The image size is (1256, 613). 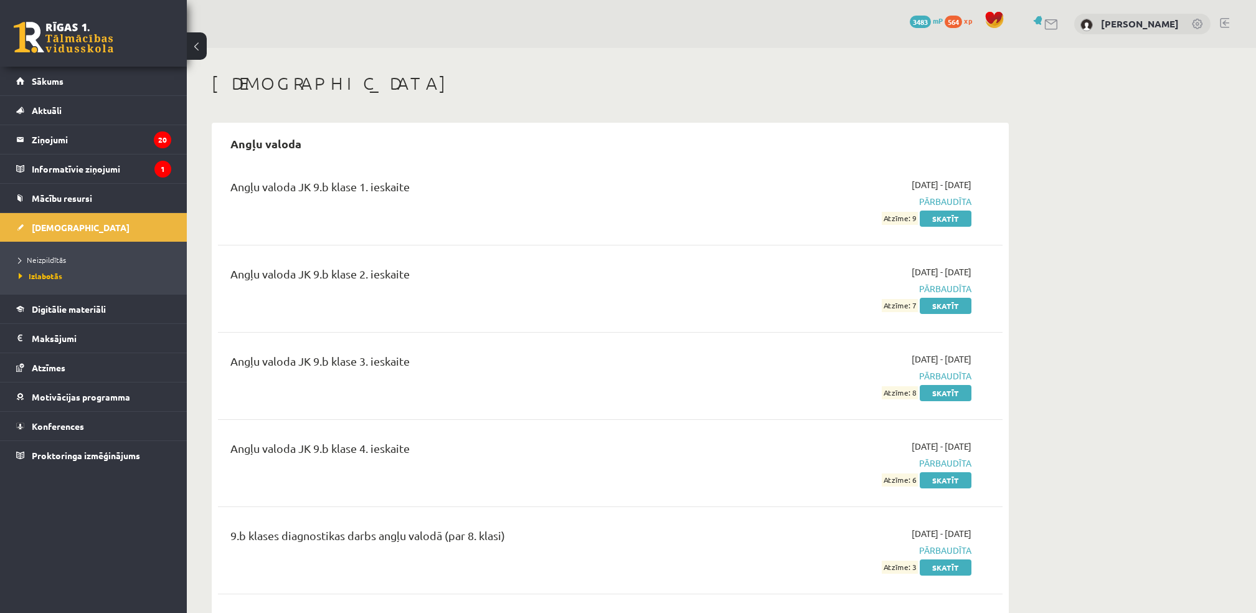 What do you see at coordinates (93, 110) in the screenshot?
I see `a: Aktuāli` at bounding box center [93, 110].